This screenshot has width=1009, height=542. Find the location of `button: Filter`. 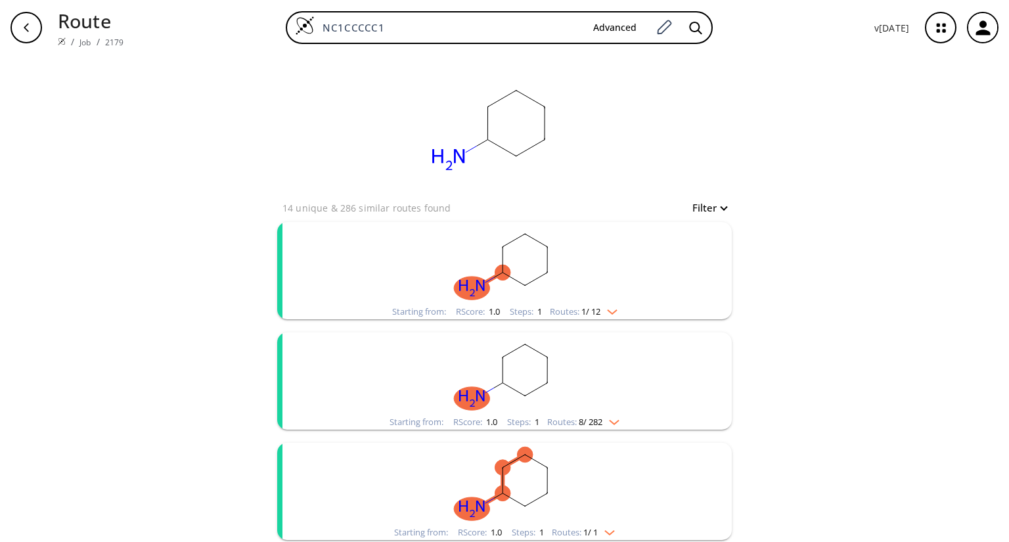

button: Filter is located at coordinates (705, 208).